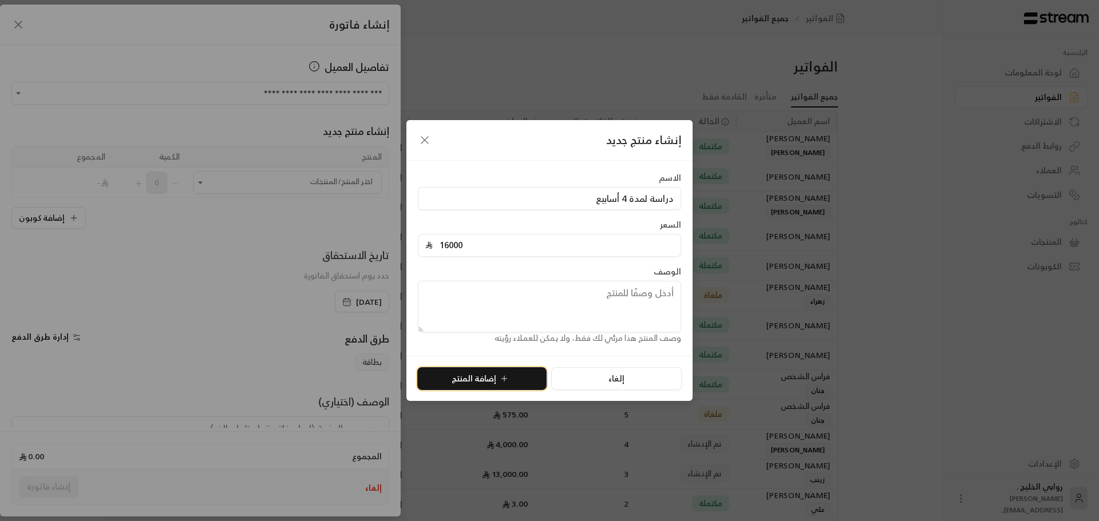 Image resolution: width=1099 pixels, height=521 pixels. Describe the element at coordinates (482, 379) in the screenshot. I see `button: إضافة المنتج` at that location.